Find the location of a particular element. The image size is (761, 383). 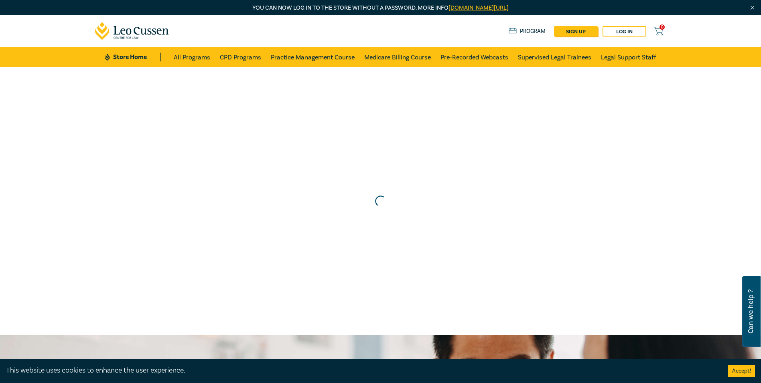

span: 0 is located at coordinates (662, 27).